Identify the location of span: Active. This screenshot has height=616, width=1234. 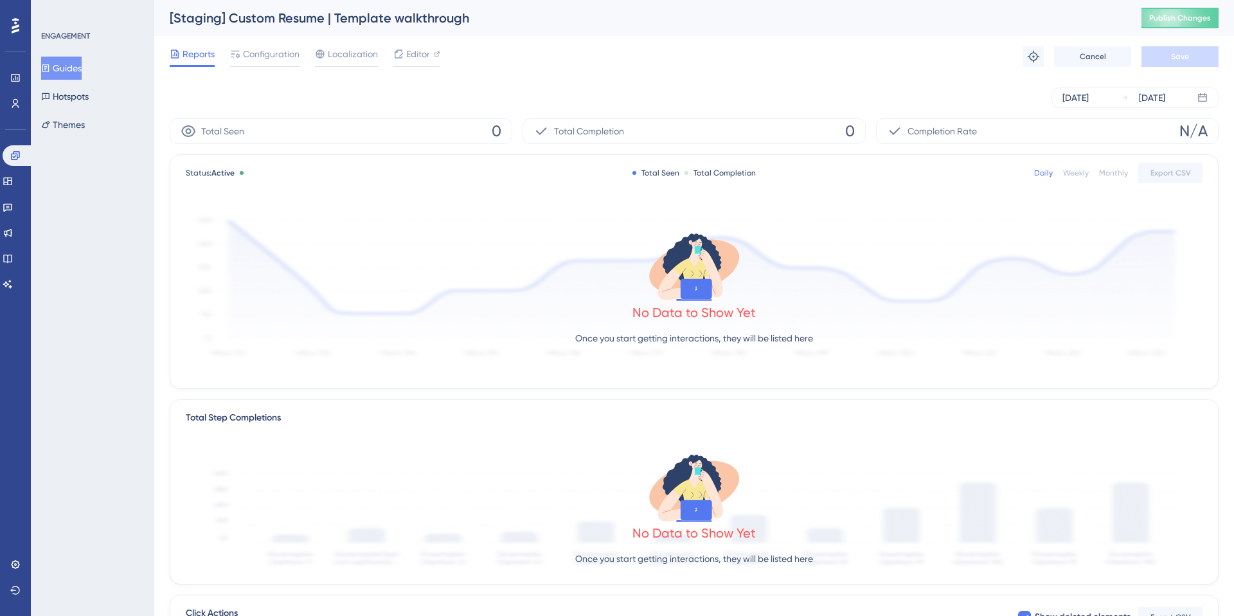
(223, 173).